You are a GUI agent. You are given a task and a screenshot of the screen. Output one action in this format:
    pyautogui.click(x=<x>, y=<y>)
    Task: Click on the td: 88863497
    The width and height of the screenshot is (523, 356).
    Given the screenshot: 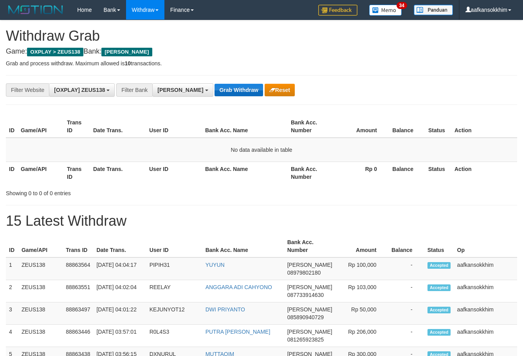 What is the action you would take?
    pyautogui.click(x=78, y=314)
    